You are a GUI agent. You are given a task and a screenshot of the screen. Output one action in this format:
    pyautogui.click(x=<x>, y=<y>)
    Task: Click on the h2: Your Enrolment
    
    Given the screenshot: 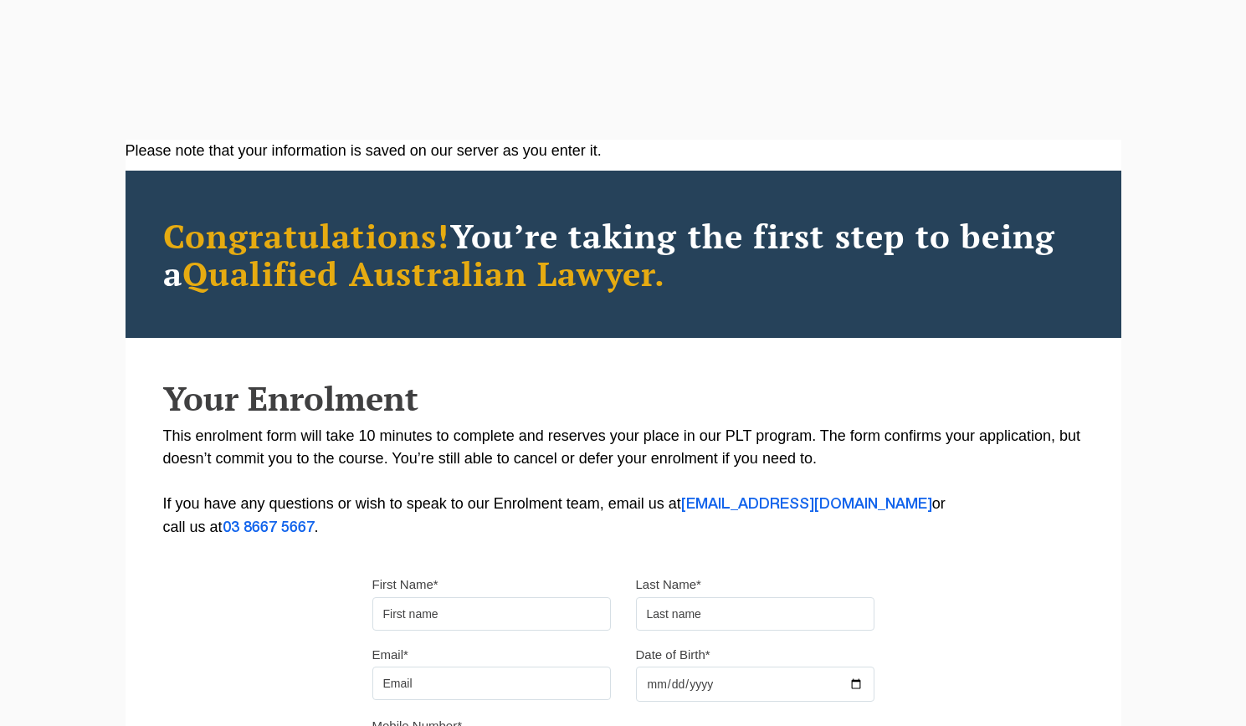 What is the action you would take?
    pyautogui.click(x=623, y=398)
    